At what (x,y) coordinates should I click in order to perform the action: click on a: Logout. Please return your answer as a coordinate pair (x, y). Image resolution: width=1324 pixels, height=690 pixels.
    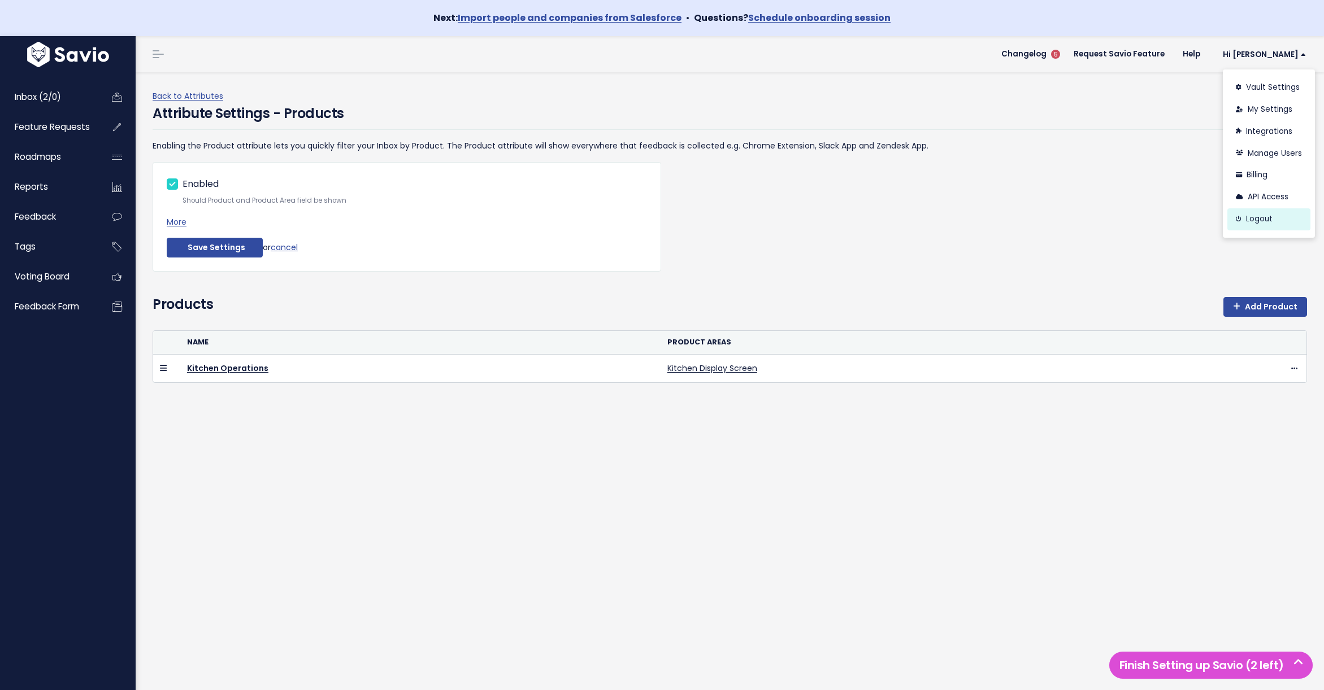
    Looking at the image, I should click on (1268, 219).